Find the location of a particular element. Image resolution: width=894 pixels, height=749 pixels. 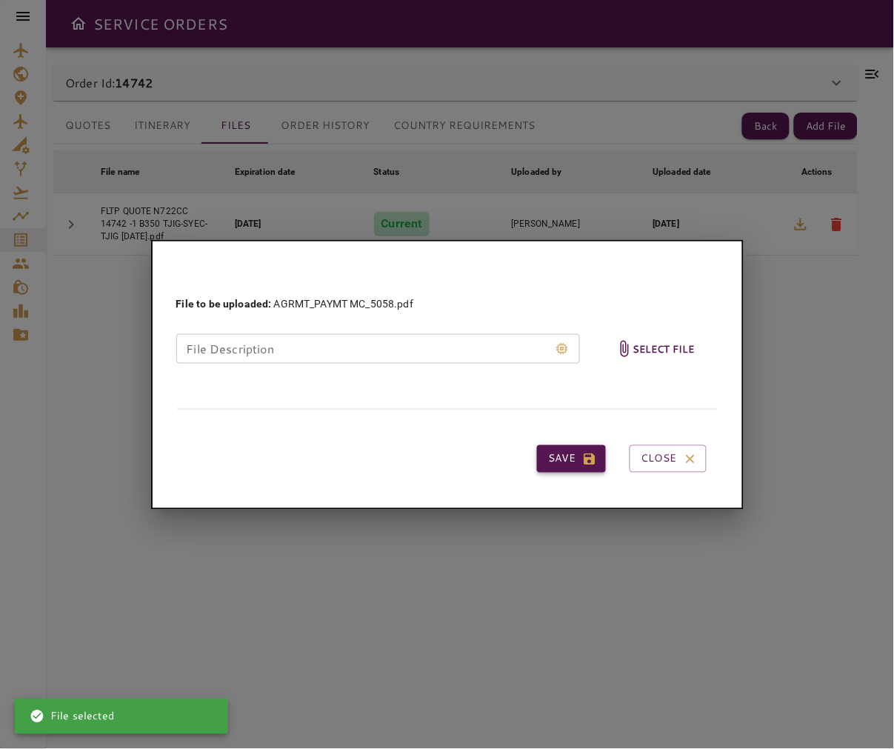

span: upload picture is located at coordinates (655, 349).